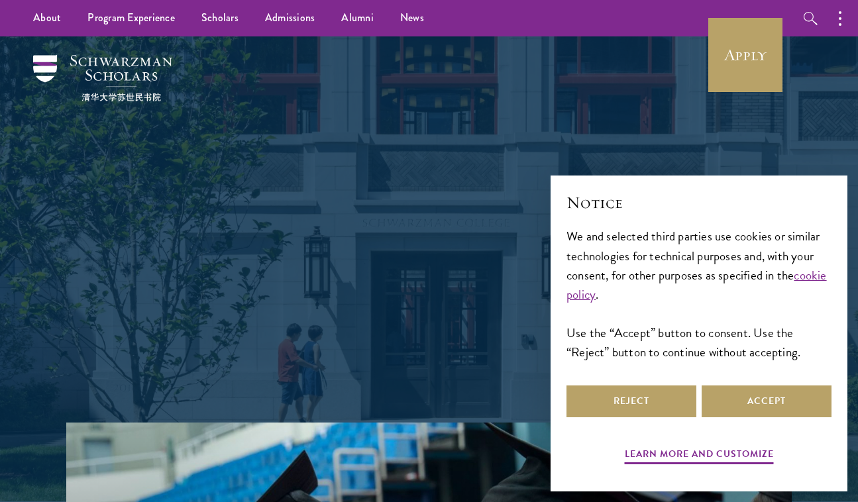 Image resolution: width=858 pixels, height=502 pixels. Describe the element at coordinates (699, 293) in the screenshot. I see `div: We and selected third parties use cookies or similar technologies for technical purposes and, wit...` at that location.